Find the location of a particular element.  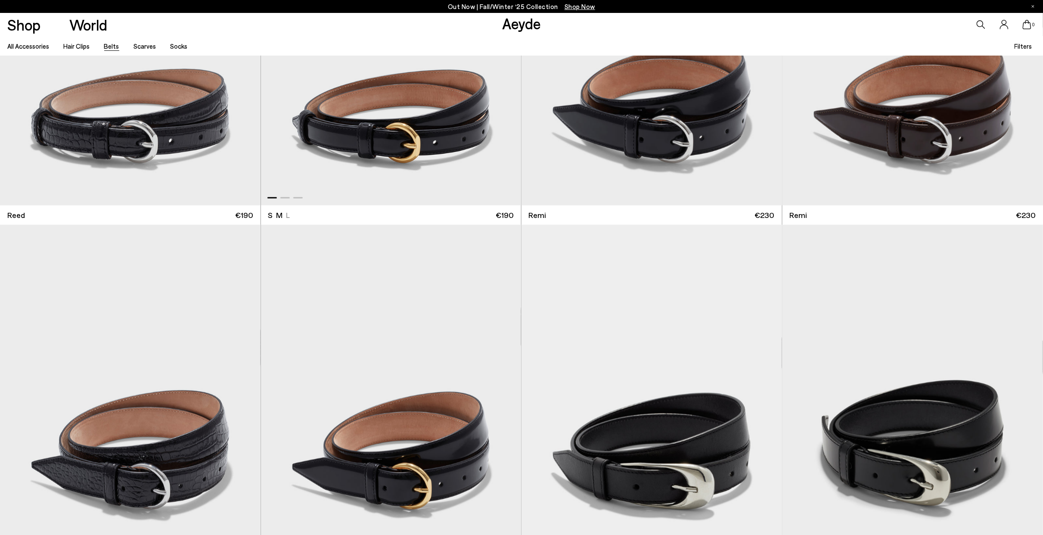

a: Scarves is located at coordinates (145, 46).